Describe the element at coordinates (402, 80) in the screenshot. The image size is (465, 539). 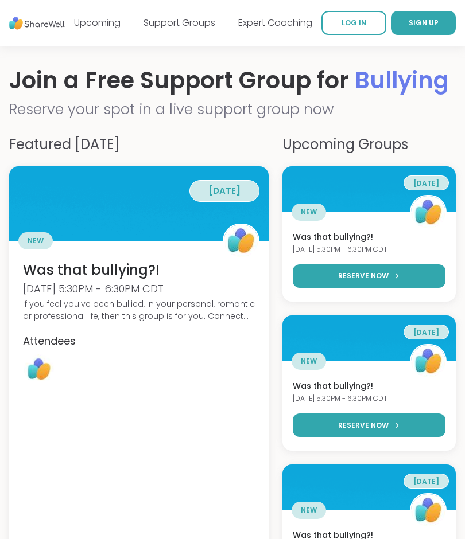
I see `span: Bullying` at that location.